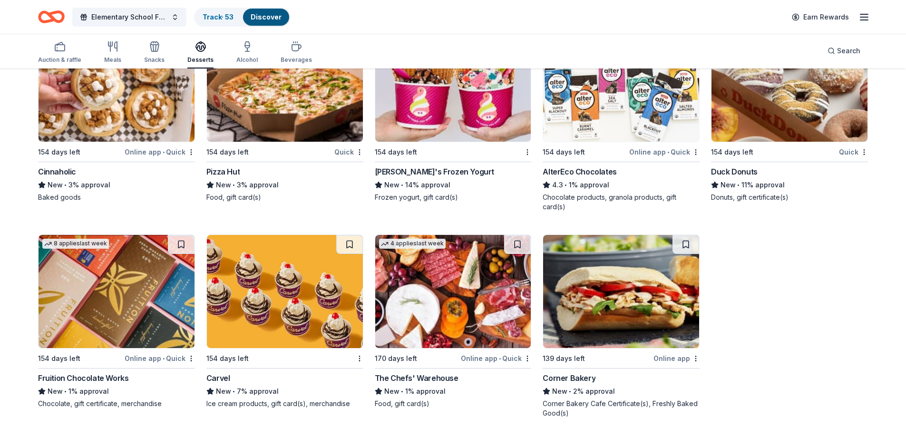  What do you see at coordinates (285, 115) in the screenshot?
I see `a: Image for Pizza Hut154 days leftQuickPizza HutNew•3% approvalFood, gift card(s)` at bounding box center [285, 115].